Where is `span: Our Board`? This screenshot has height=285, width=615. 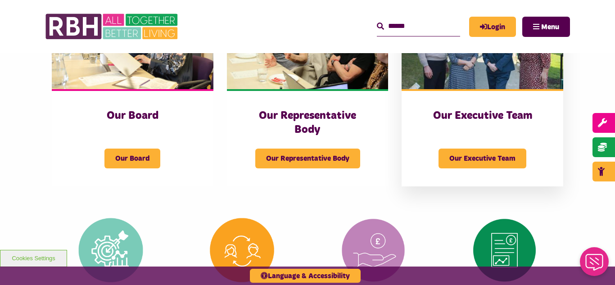 span: Our Board is located at coordinates (132, 159).